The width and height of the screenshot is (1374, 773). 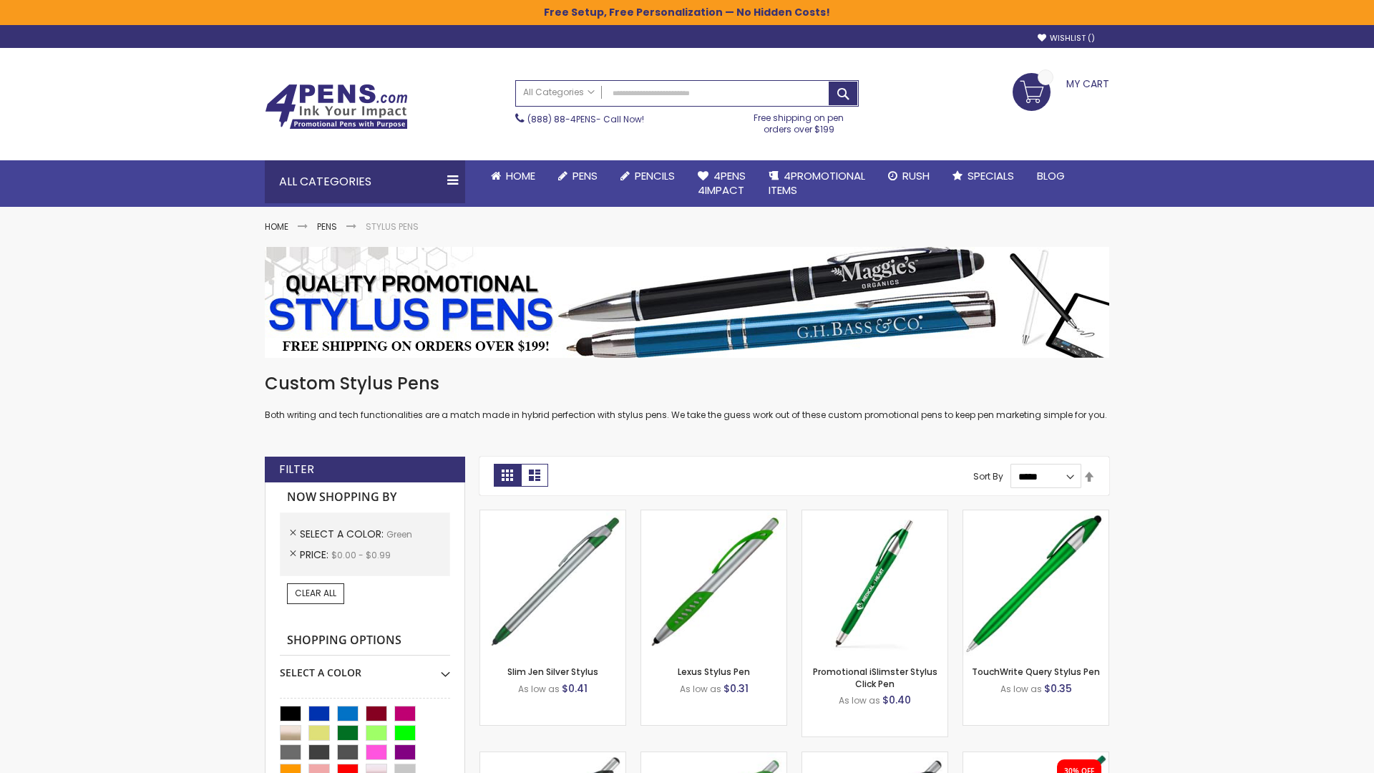 What do you see at coordinates (648, 176) in the screenshot?
I see `a: Pencils` at bounding box center [648, 176].